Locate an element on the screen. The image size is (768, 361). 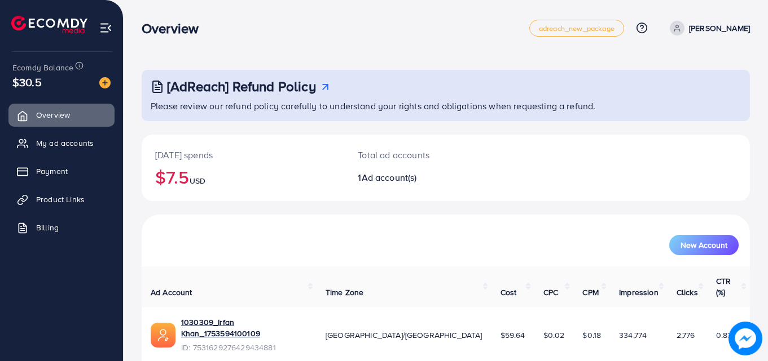
button: New Account is located at coordinates (703, 245).